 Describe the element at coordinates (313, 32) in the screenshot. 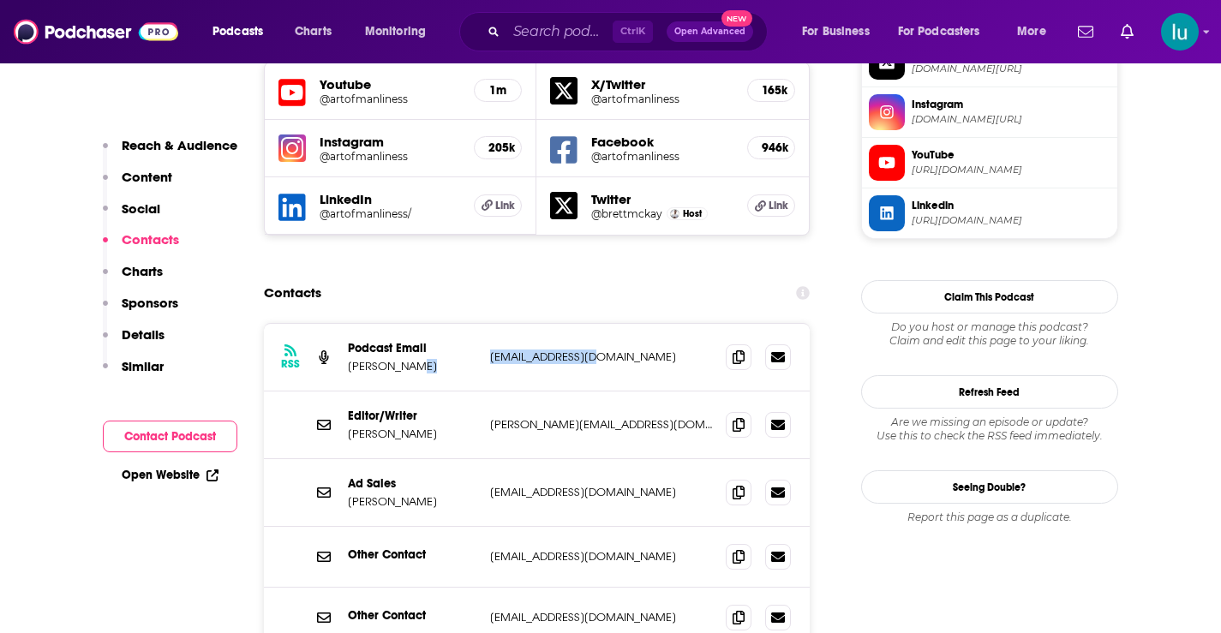

I see `a: Charts` at that location.